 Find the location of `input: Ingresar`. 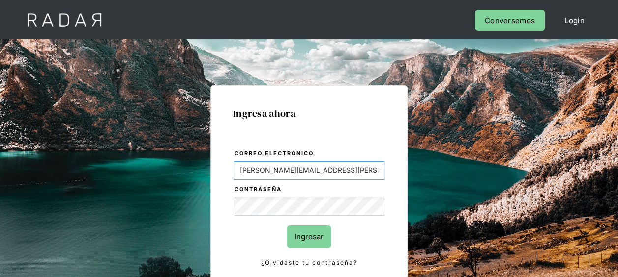

input: Ingresar is located at coordinates (309, 237).